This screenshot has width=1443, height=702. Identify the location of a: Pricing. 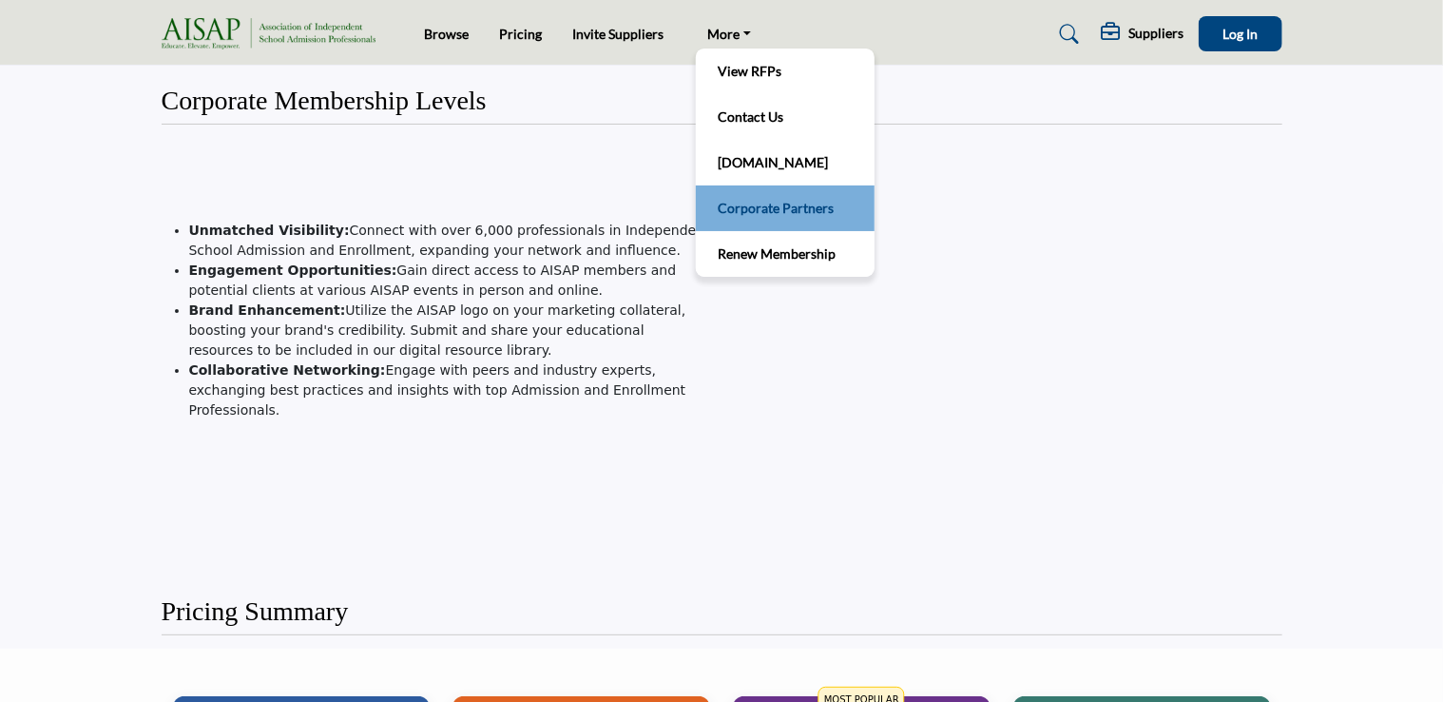
(521, 33).